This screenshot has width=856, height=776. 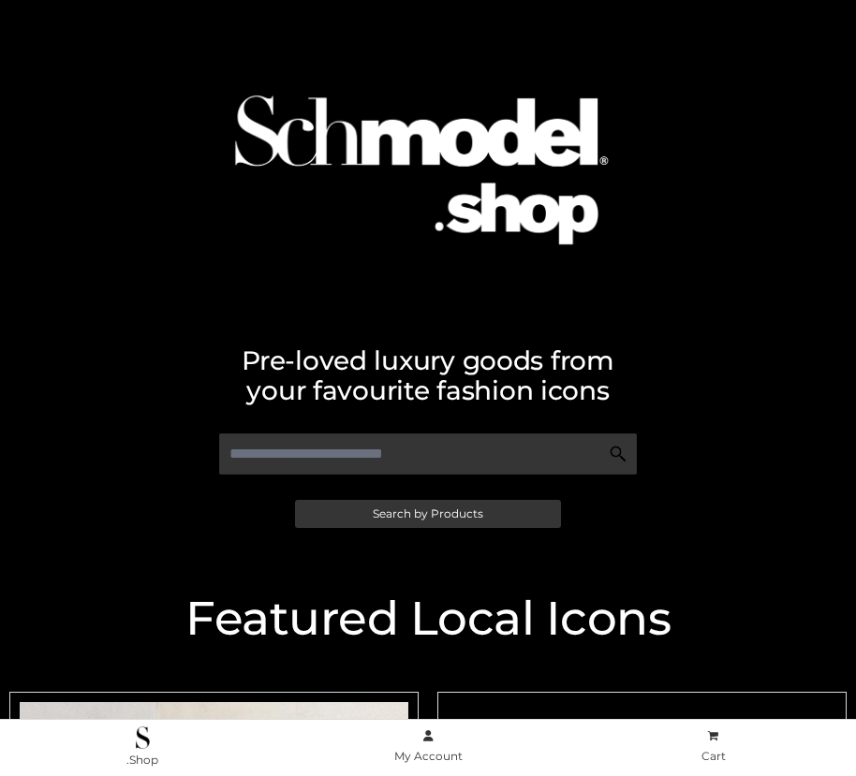 I want to click on img: .Shop, so click(x=142, y=738).